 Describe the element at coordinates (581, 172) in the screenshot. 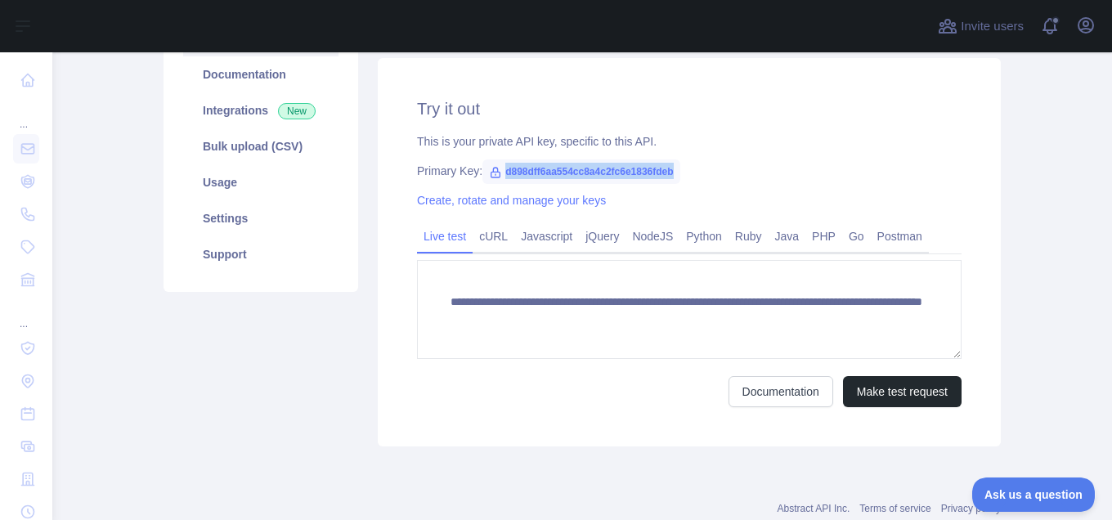

I see `span: d898dff6aa554cc8a4c2fc6e1836fdeb` at that location.